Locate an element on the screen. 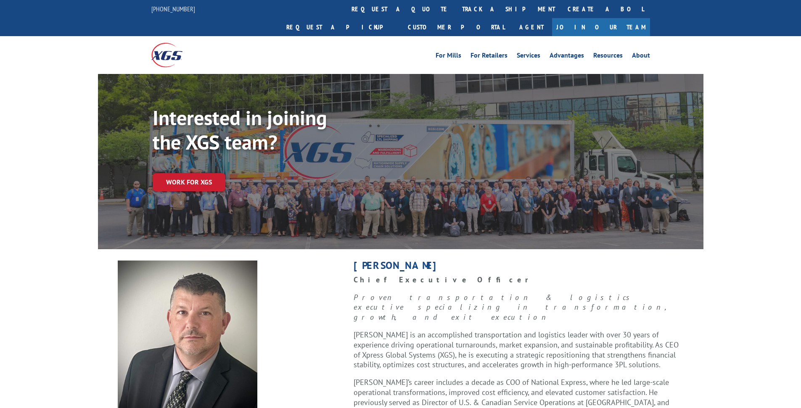 Image resolution: width=801 pixels, height=408 pixels. a: For Mills is located at coordinates (448, 57).